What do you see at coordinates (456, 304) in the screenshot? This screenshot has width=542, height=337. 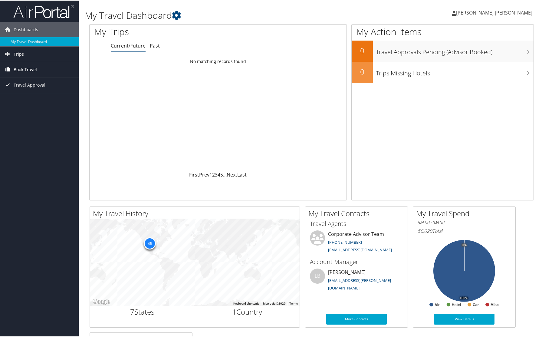 I see `text: Hotel` at bounding box center [456, 304].